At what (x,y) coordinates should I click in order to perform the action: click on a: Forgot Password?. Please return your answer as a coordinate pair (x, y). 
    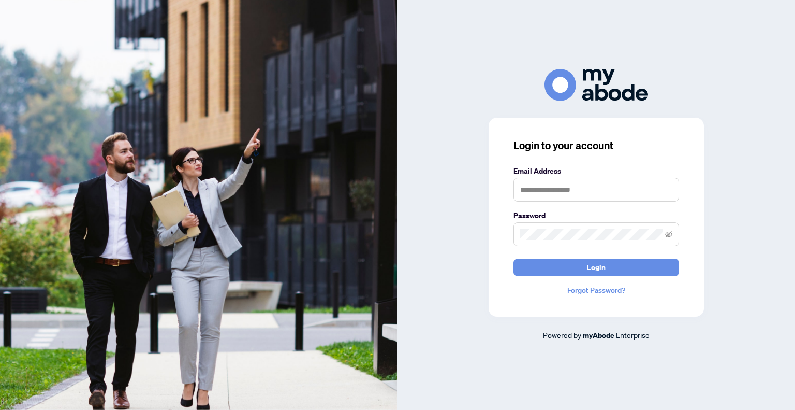
    Looking at the image, I should click on (596, 290).